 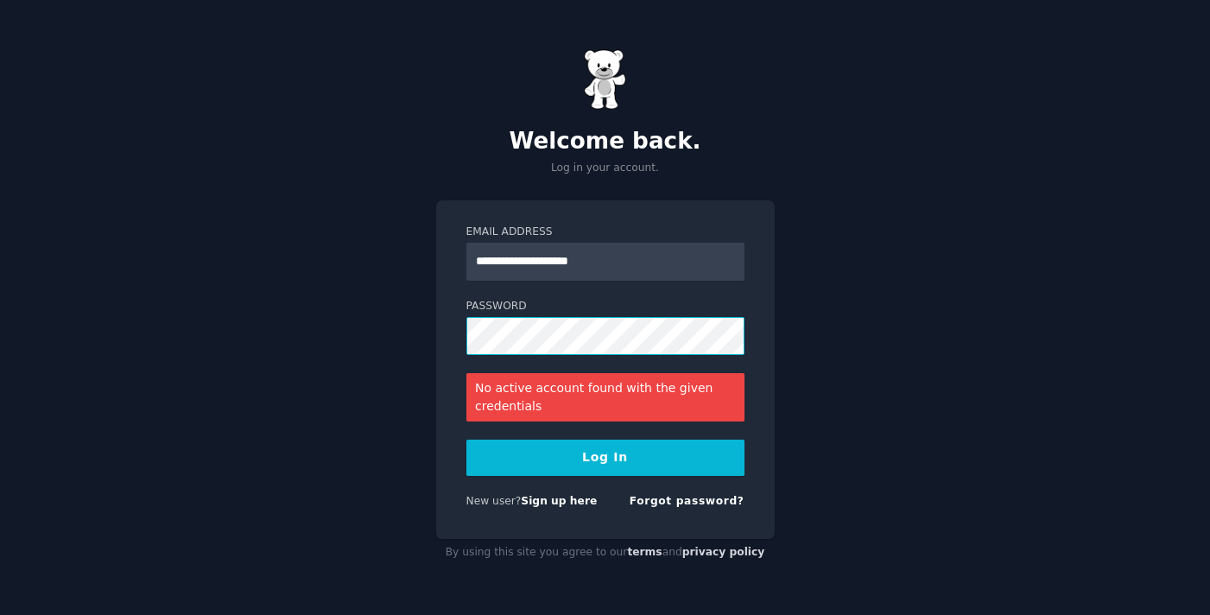 What do you see at coordinates (724, 552) in the screenshot?
I see `a: privacy policy` at bounding box center [724, 552].